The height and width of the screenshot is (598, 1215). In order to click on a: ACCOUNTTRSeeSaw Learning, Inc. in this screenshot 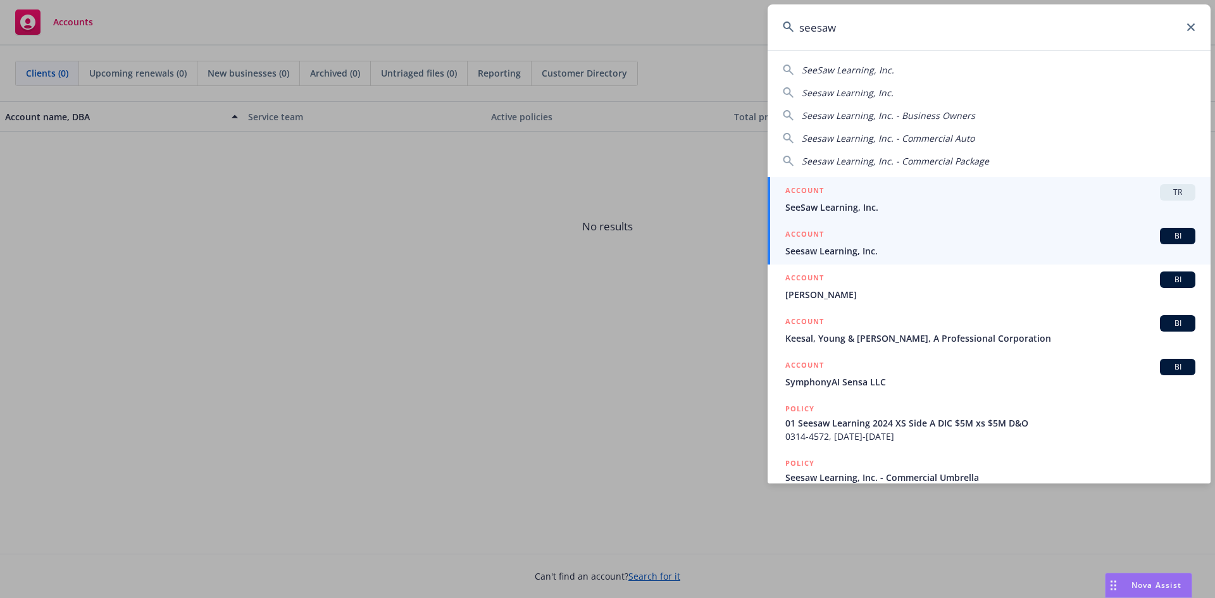, I will do `click(989, 199)`.